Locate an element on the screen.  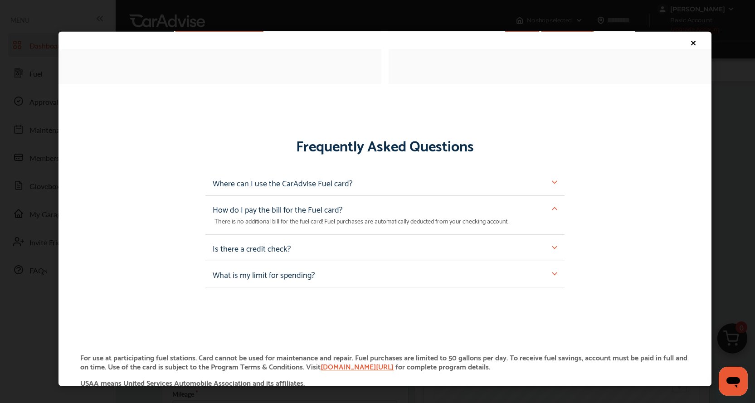
p: For use at participating fuel stations. Card cannot be used for maintenance and repair. Fuel purc... is located at coordinates (385, 361).